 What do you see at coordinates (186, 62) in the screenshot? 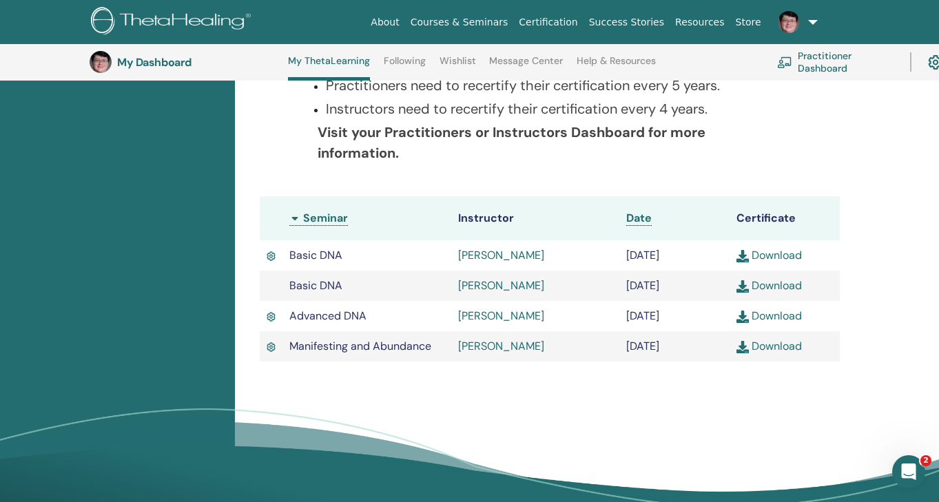
I see `h3: My Dashboard` at bounding box center [186, 62].